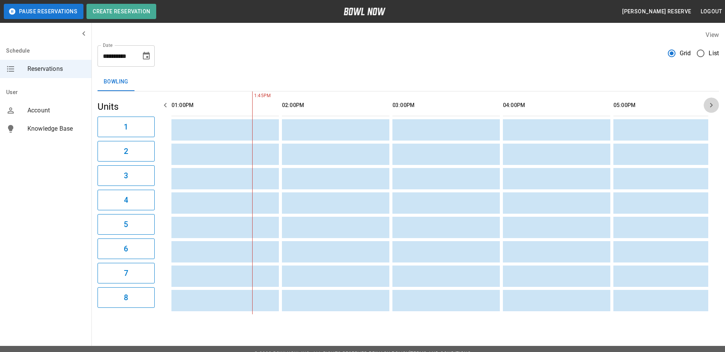 This screenshot has height=352, width=725. I want to click on th: 02:00PM, so click(336, 105).